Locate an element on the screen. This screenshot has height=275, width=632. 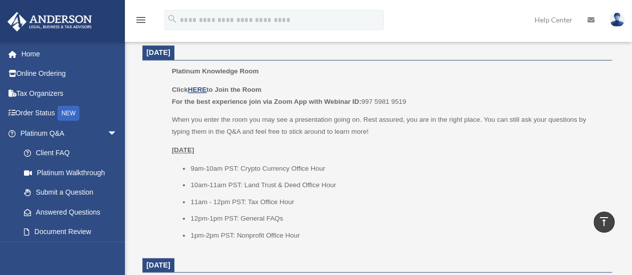
li: 1pm-2pm PST: Nonprofit Office Hour is located at coordinates (398, 236).